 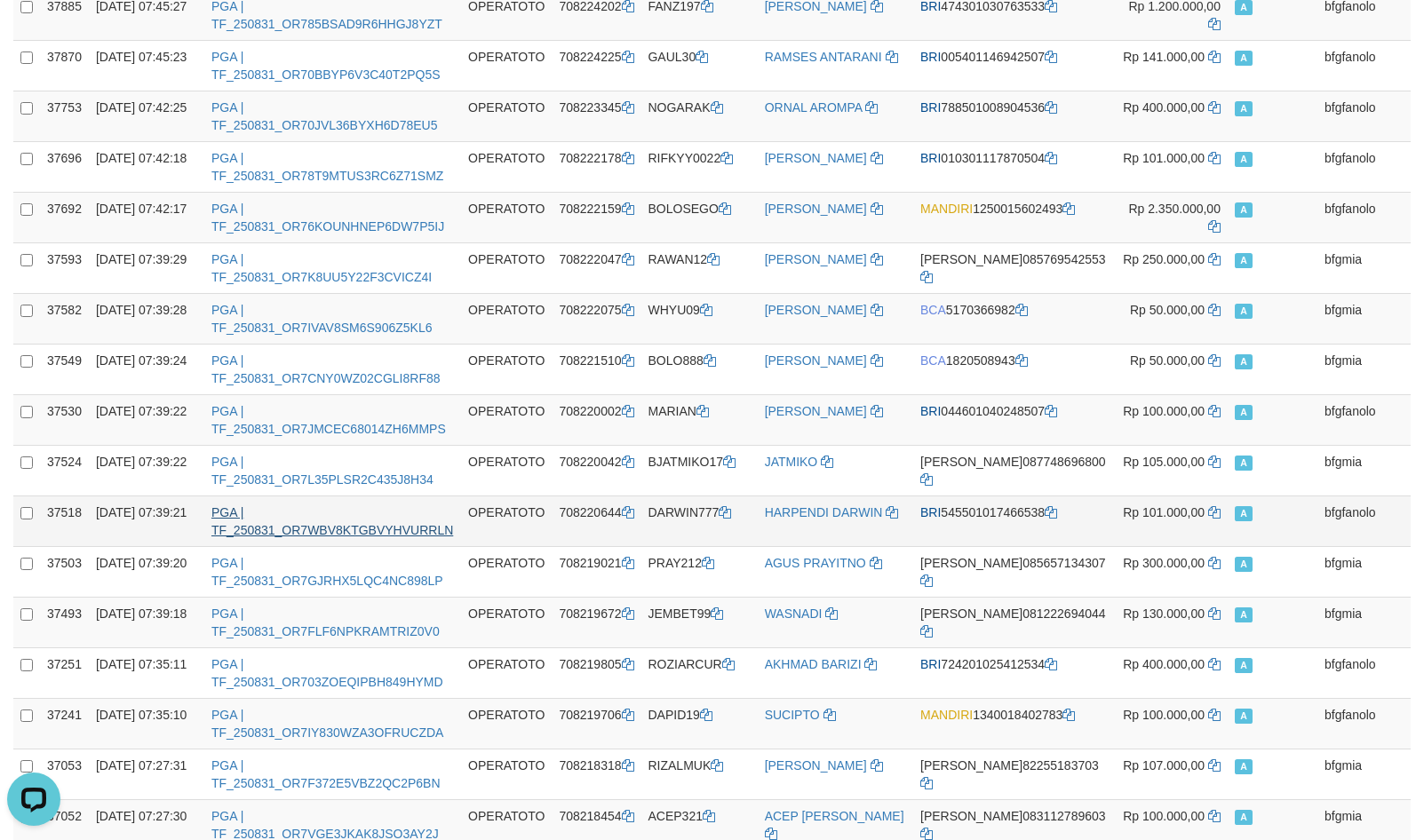 I want to click on td: 37241, so click(x=64, y=723).